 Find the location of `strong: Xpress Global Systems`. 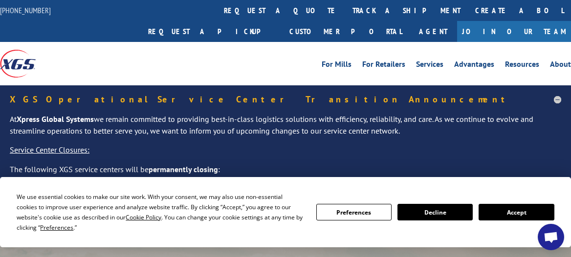

strong: Xpress Global Systems is located at coordinates (55, 119).